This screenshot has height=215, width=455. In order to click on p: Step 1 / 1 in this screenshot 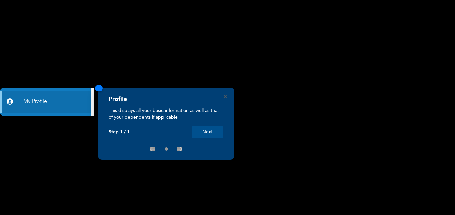, I will do `click(119, 132)`.